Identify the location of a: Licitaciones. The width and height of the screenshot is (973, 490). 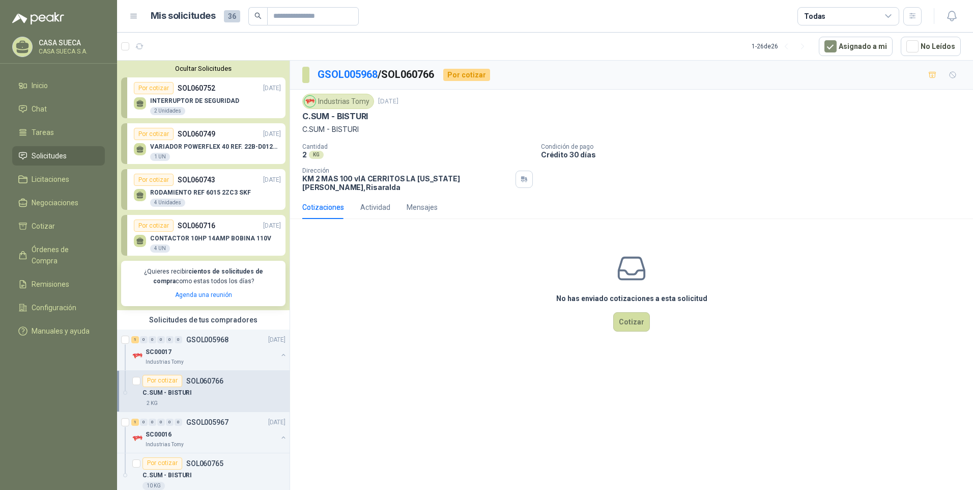
(59, 179).